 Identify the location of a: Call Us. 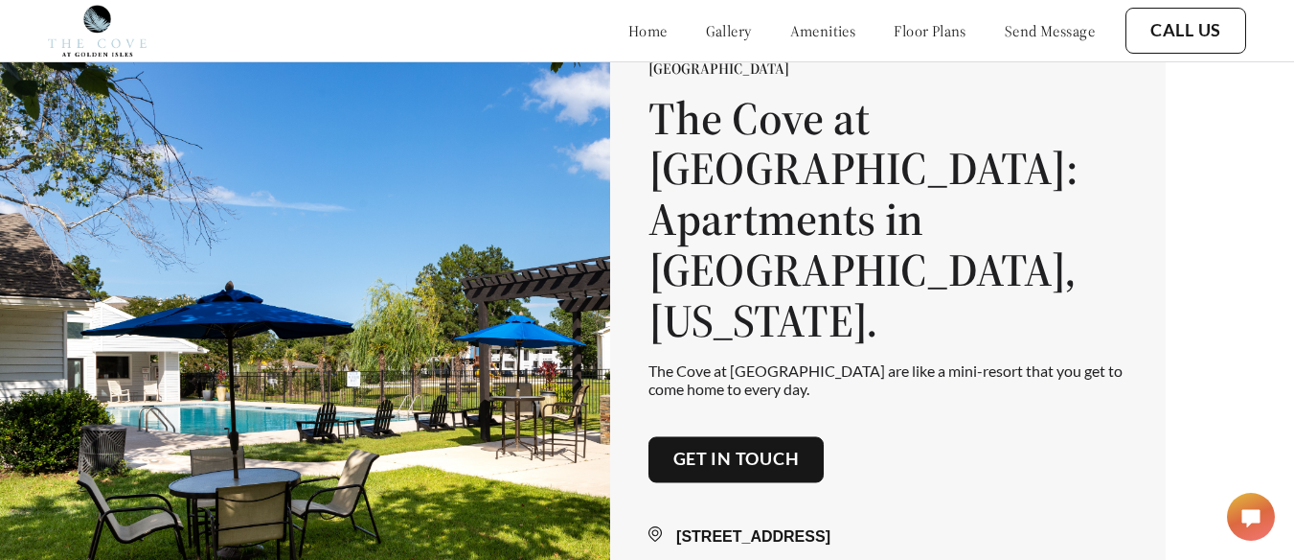
(1186, 31).